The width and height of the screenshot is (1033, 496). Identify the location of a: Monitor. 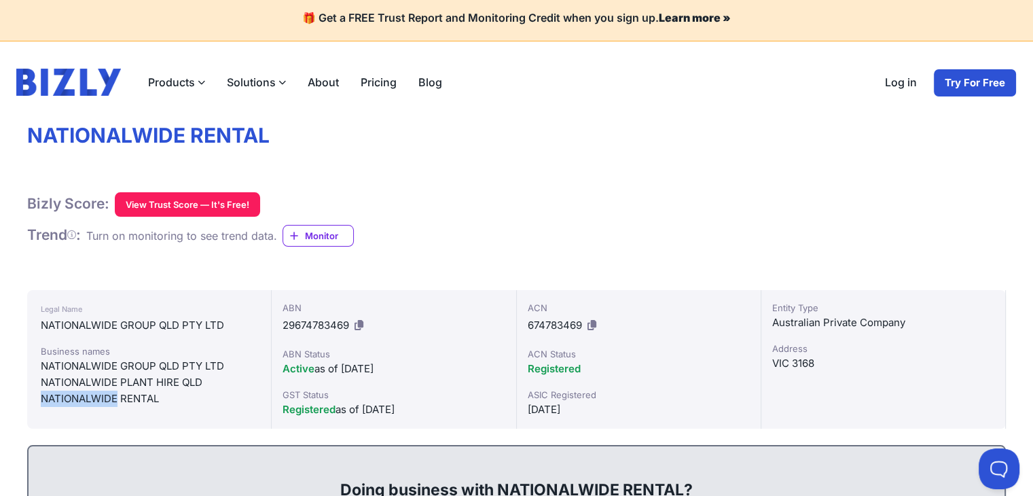
(318, 236).